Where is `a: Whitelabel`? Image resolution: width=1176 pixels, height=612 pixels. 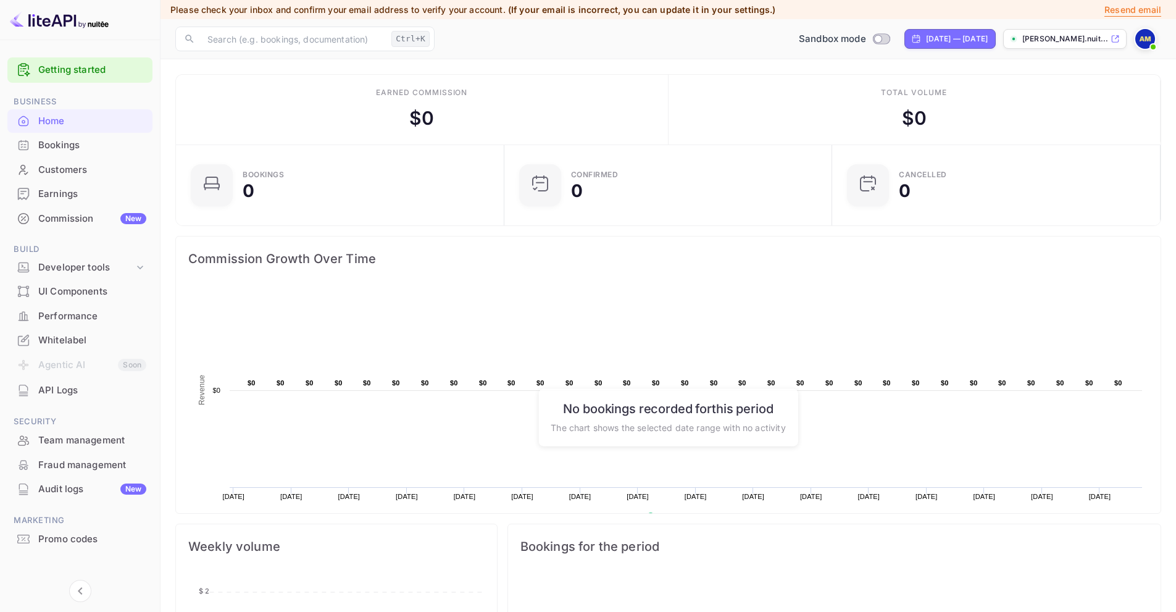 a: Whitelabel is located at coordinates (80, 339).